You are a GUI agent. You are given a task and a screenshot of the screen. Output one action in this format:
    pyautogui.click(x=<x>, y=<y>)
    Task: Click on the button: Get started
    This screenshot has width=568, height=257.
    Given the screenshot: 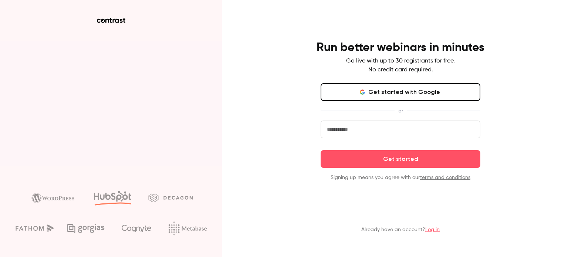 What is the action you would take?
    pyautogui.click(x=401, y=159)
    